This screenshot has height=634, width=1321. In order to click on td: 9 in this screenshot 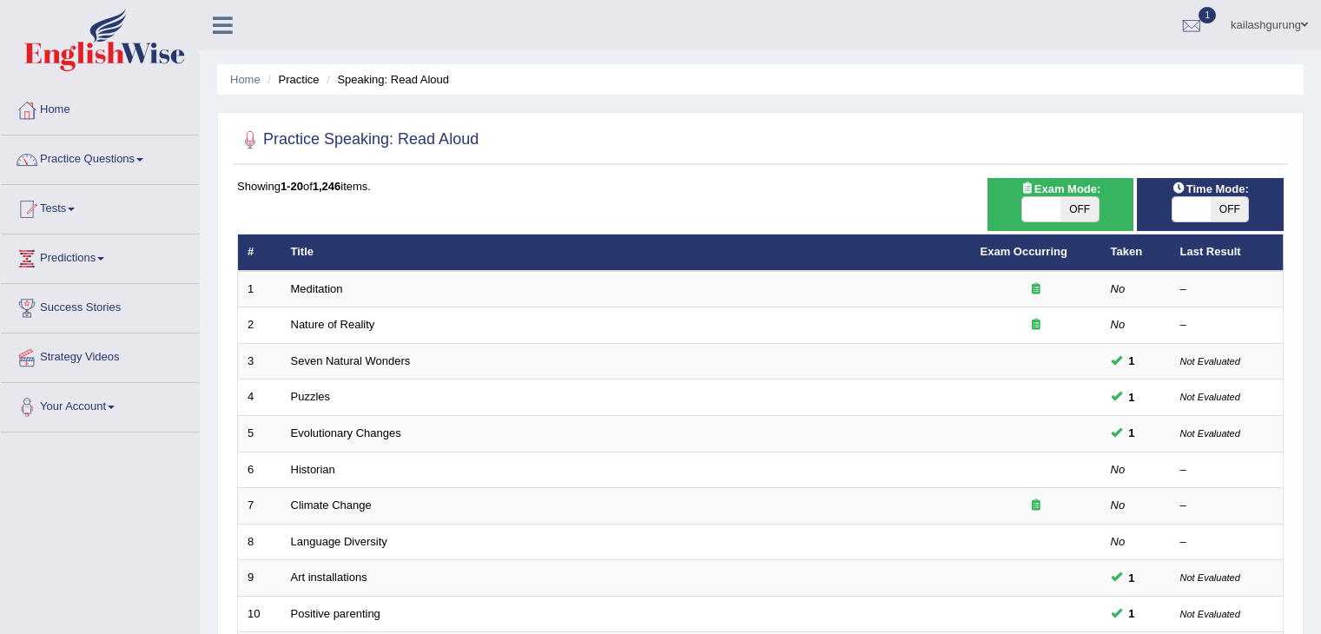, I will do `click(260, 578)`.